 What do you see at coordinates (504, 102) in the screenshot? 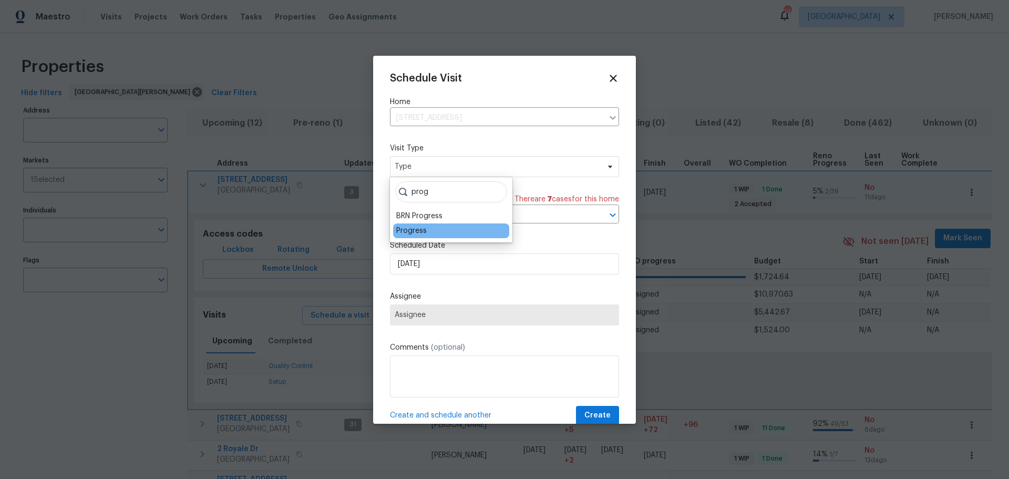
I see `label: Home` at bounding box center [504, 102].